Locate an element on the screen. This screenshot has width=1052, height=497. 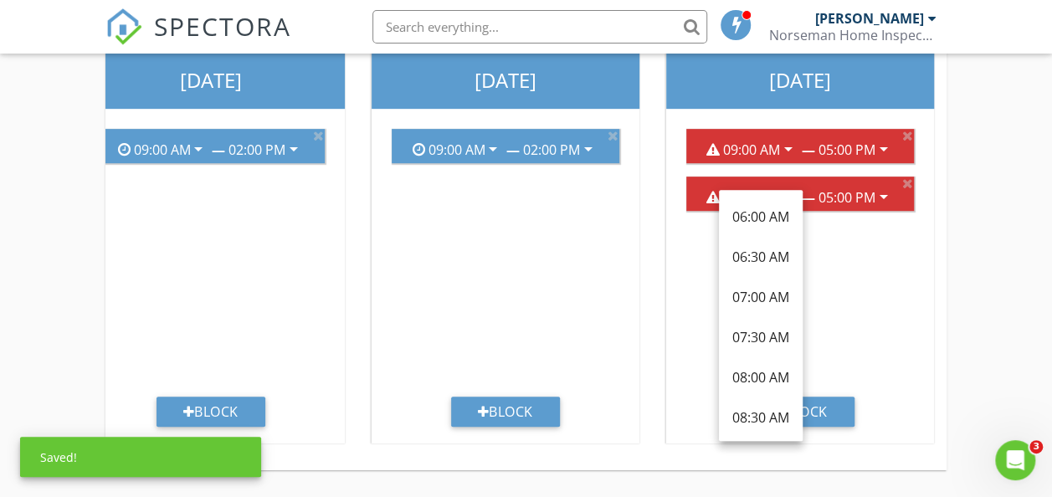
div: 08:30 AM is located at coordinates (761, 418).